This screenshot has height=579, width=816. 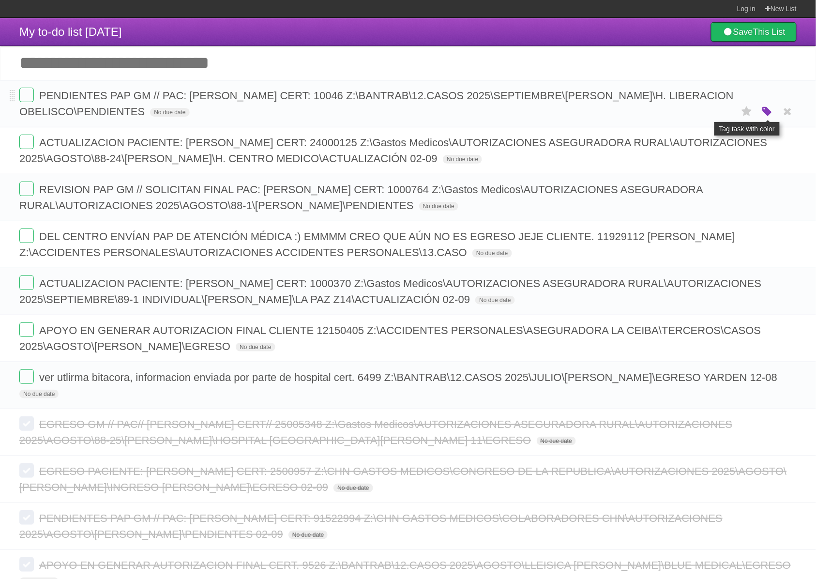 What do you see at coordinates (753, 32) in the screenshot?
I see `a: SaveThis List` at bounding box center [753, 32].